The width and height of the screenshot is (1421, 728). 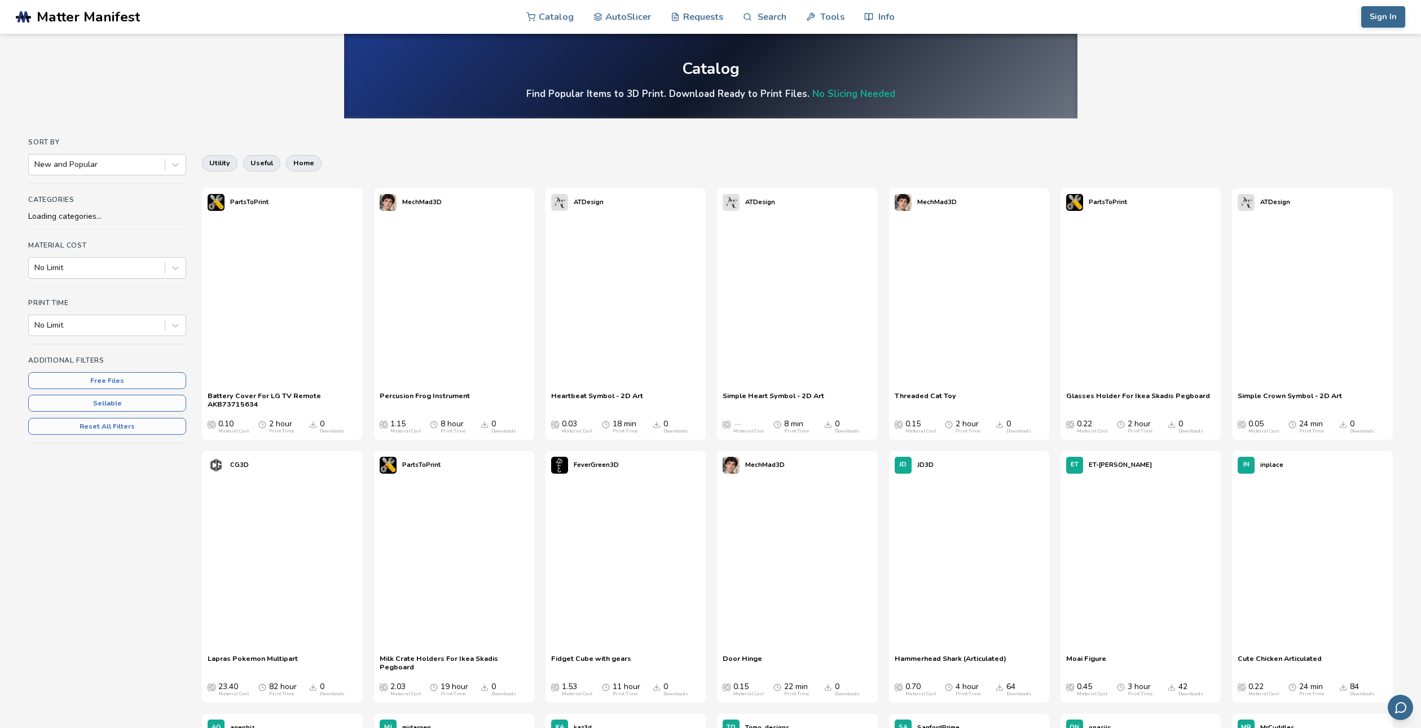 What do you see at coordinates (425, 400) in the screenshot?
I see `span: Percusion Frog Instrument` at bounding box center [425, 400].